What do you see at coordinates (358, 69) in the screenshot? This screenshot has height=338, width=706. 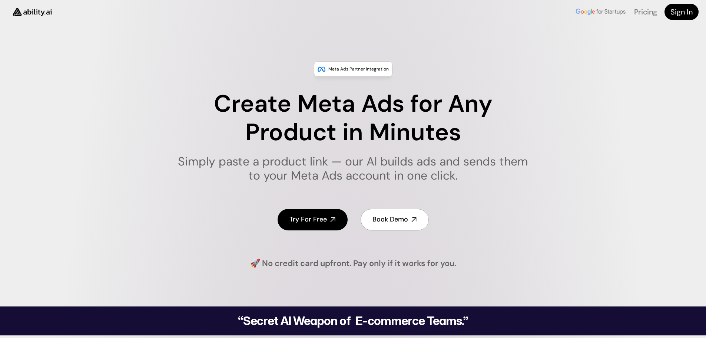 I see `p: Meta Ads Partner Integration` at bounding box center [358, 69].